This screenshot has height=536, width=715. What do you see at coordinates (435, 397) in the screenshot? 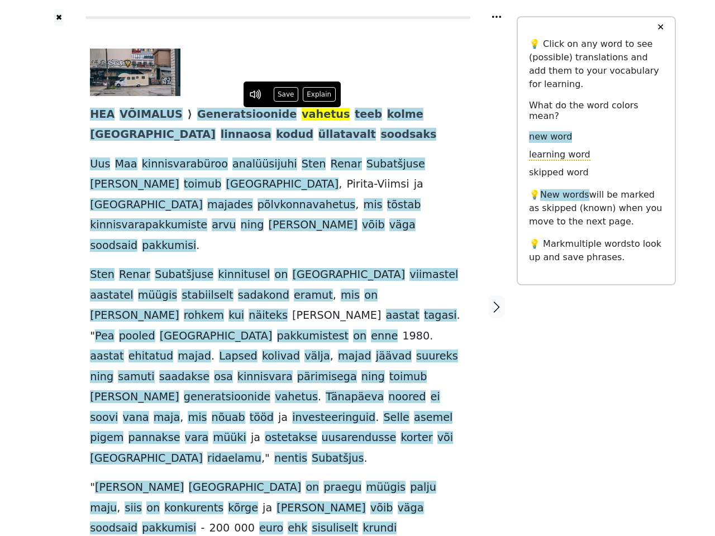
I see `span: ei` at bounding box center [435, 397].